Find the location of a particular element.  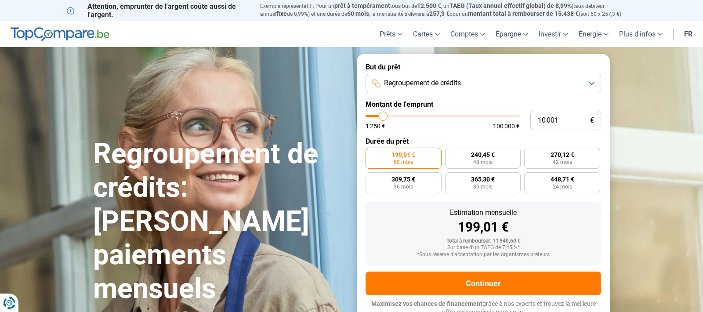

span: 100 000 € is located at coordinates (506, 126).